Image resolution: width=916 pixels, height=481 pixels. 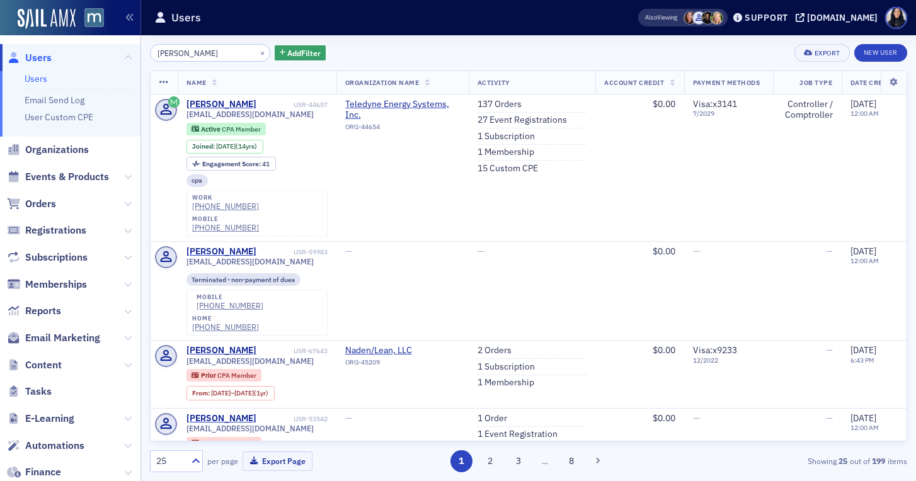 What do you see at coordinates (225, 198) in the screenshot?
I see `div: work` at bounding box center [225, 198].